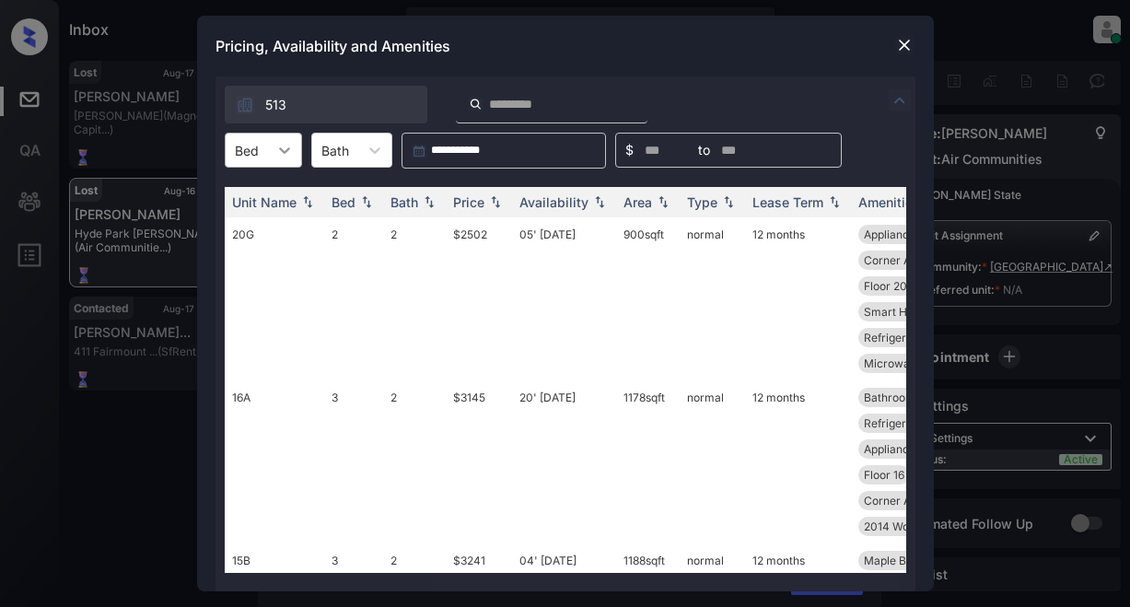  What do you see at coordinates (637, 202) in the screenshot?
I see `div: Area` at bounding box center [637, 202].